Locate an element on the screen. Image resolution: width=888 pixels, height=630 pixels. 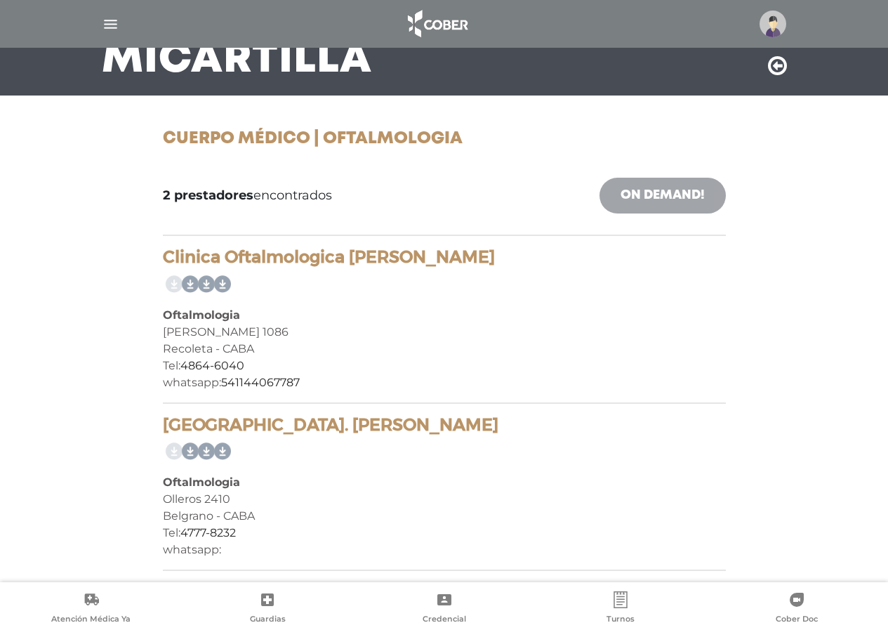
a: 4864-6040 is located at coordinates (212, 365).